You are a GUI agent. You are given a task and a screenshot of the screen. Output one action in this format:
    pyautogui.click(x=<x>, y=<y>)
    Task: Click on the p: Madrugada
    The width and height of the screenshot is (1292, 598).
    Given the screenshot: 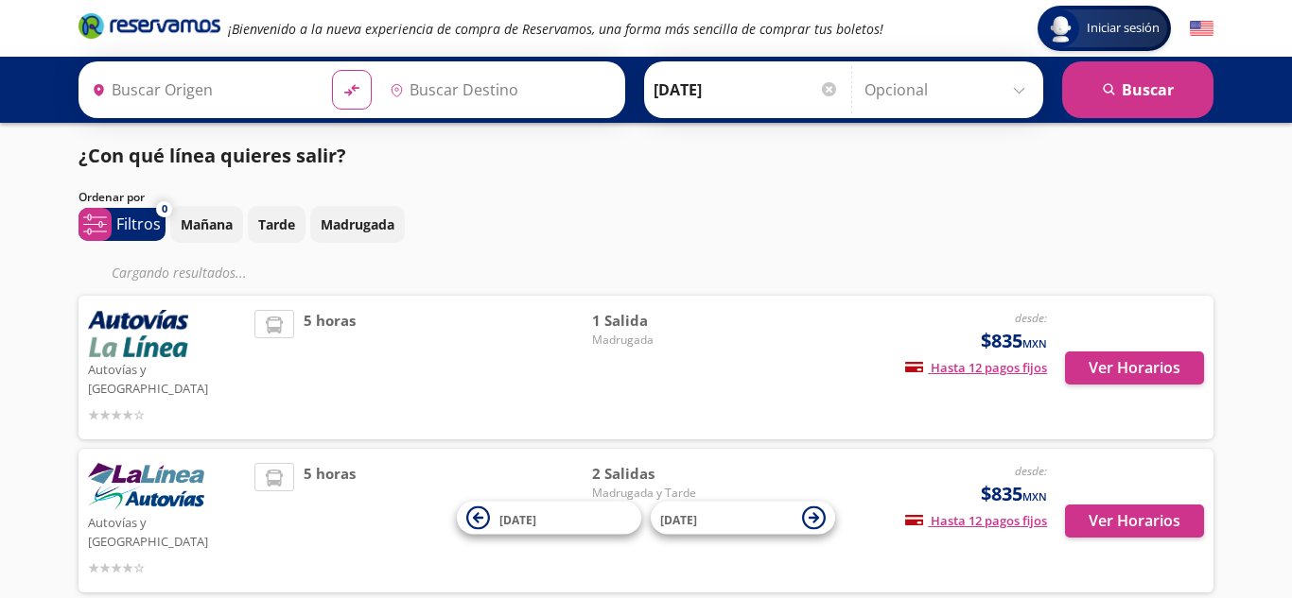 What is the action you would take?
    pyautogui.click(x=357, y=224)
    